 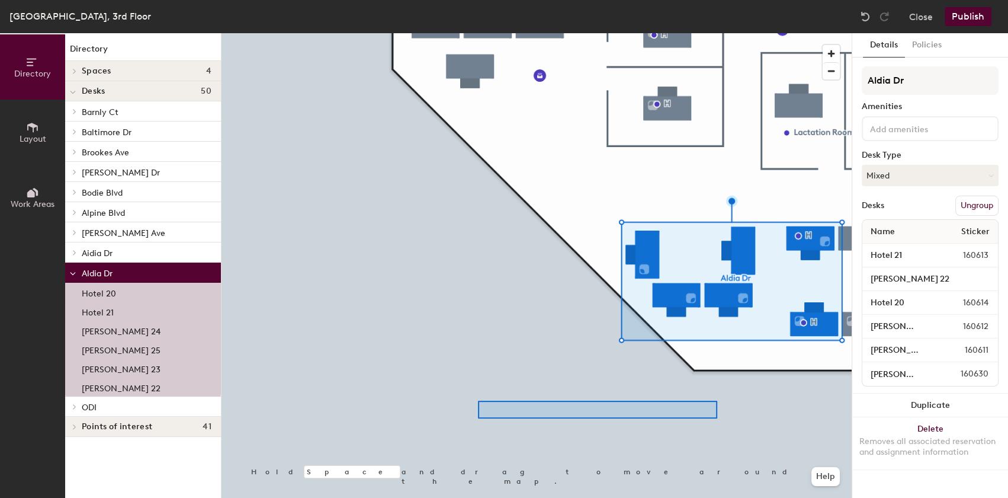 What do you see at coordinates (930, 443) in the screenshot?
I see `button: DeleteRemoves all associated reservation and assignment information` at bounding box center [930, 443].